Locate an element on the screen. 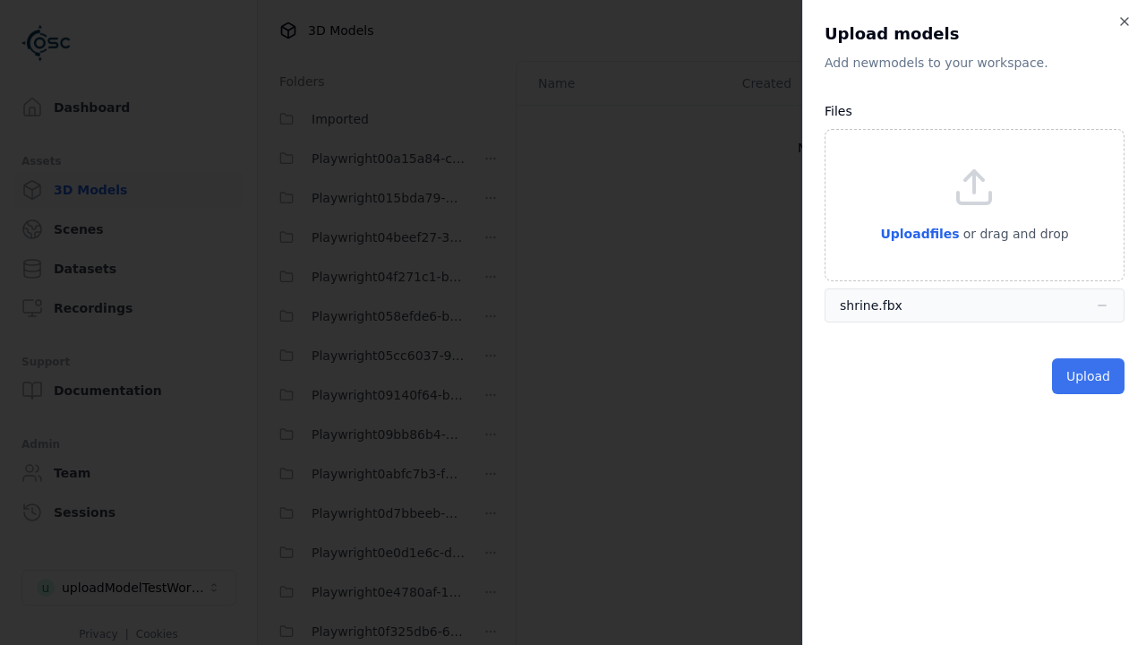  button: Upload is located at coordinates (1088, 376).